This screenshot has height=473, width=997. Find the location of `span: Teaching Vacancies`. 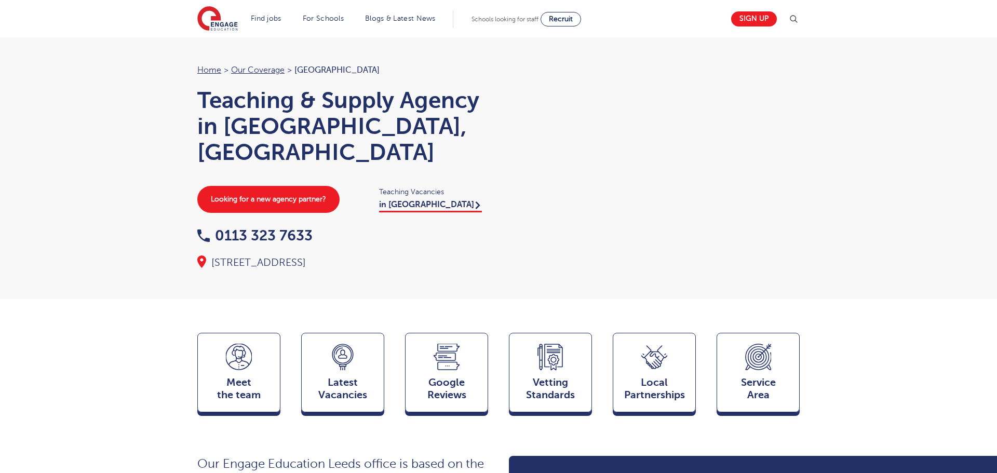

span: Teaching Vacancies is located at coordinates (433, 192).